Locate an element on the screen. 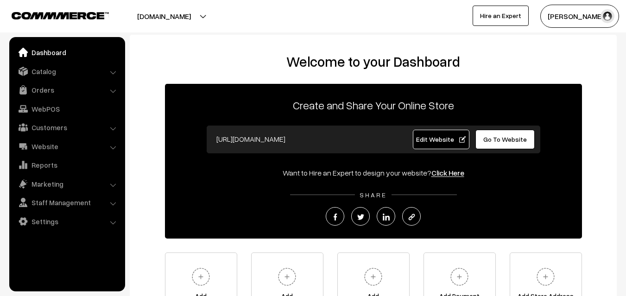 This screenshot has width=626, height=296. img: COMMMERCE is located at coordinates (60, 15).